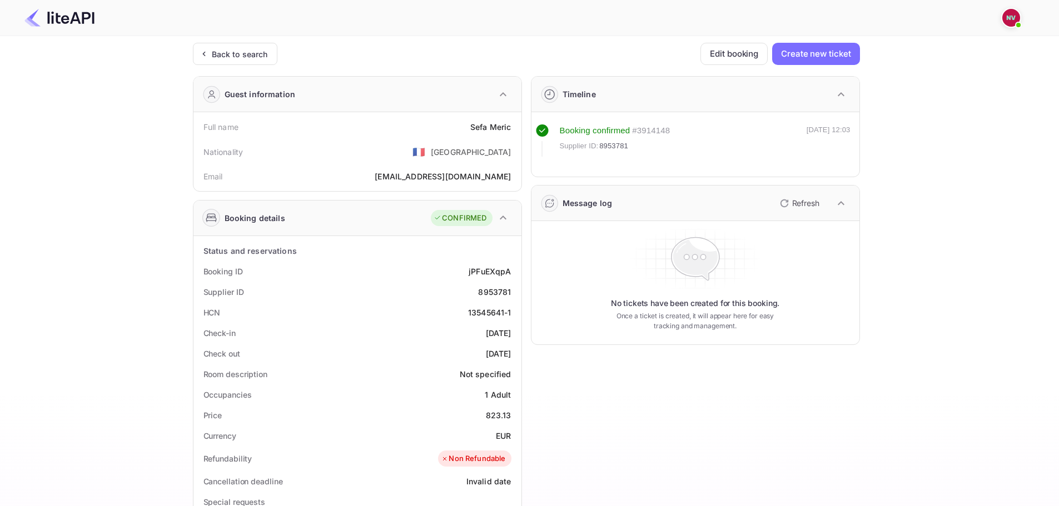 Image resolution: width=1059 pixels, height=506 pixels. I want to click on div: EUR, so click(503, 436).